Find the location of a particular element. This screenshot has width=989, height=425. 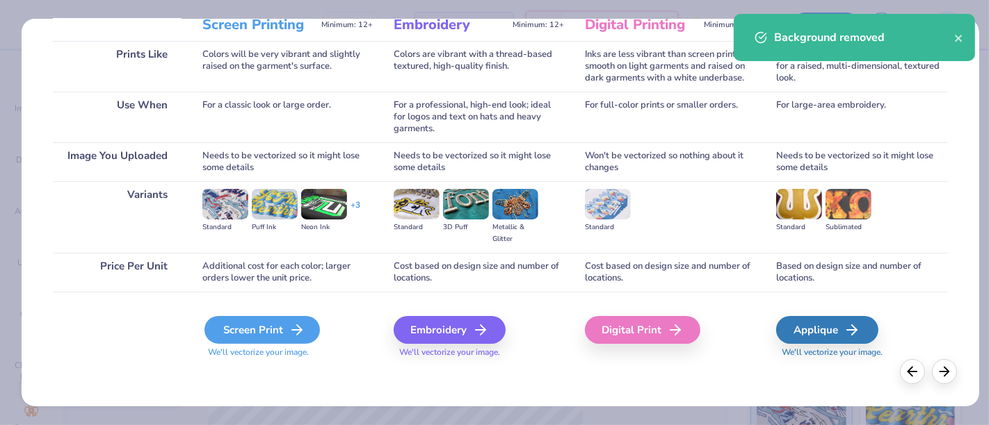

div: For large-area embroidery. is located at coordinates (861, 117).